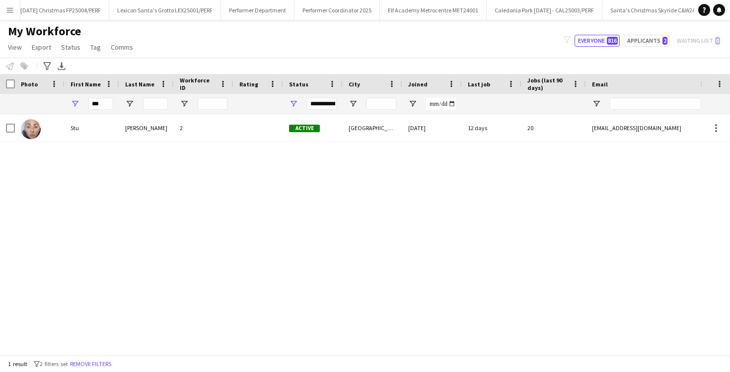  Describe the element at coordinates (492, 128) in the screenshot. I see `div: 12 days` at that location.